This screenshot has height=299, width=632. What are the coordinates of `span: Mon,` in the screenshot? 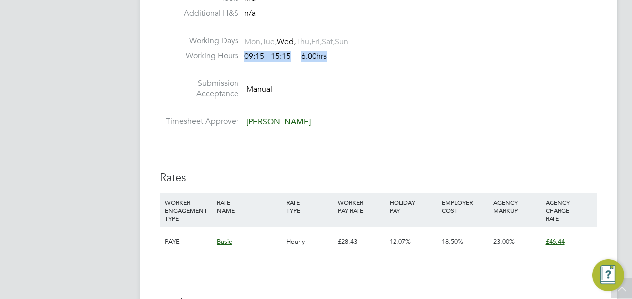 It's located at (253, 42).